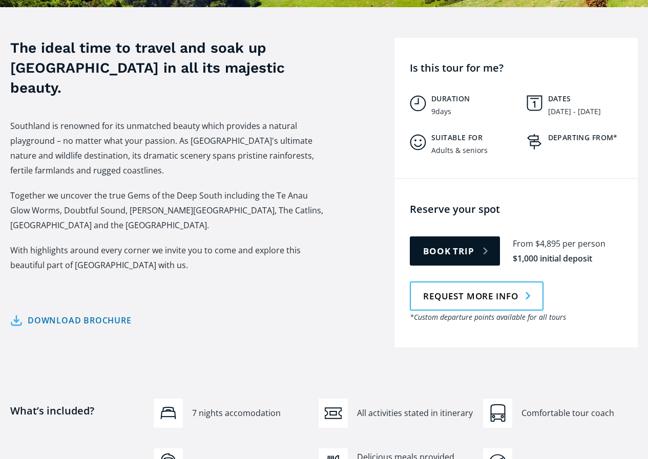  What do you see at coordinates (169, 258) in the screenshot?
I see `p: With highlights around every corner we invite you to come and explore this beautiful part of [GEO...` at bounding box center [169, 258].